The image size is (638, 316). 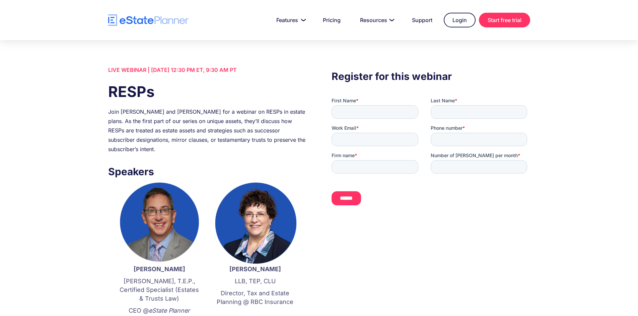 What do you see at coordinates (504, 20) in the screenshot?
I see `a: Start free trial` at bounding box center [504, 20].